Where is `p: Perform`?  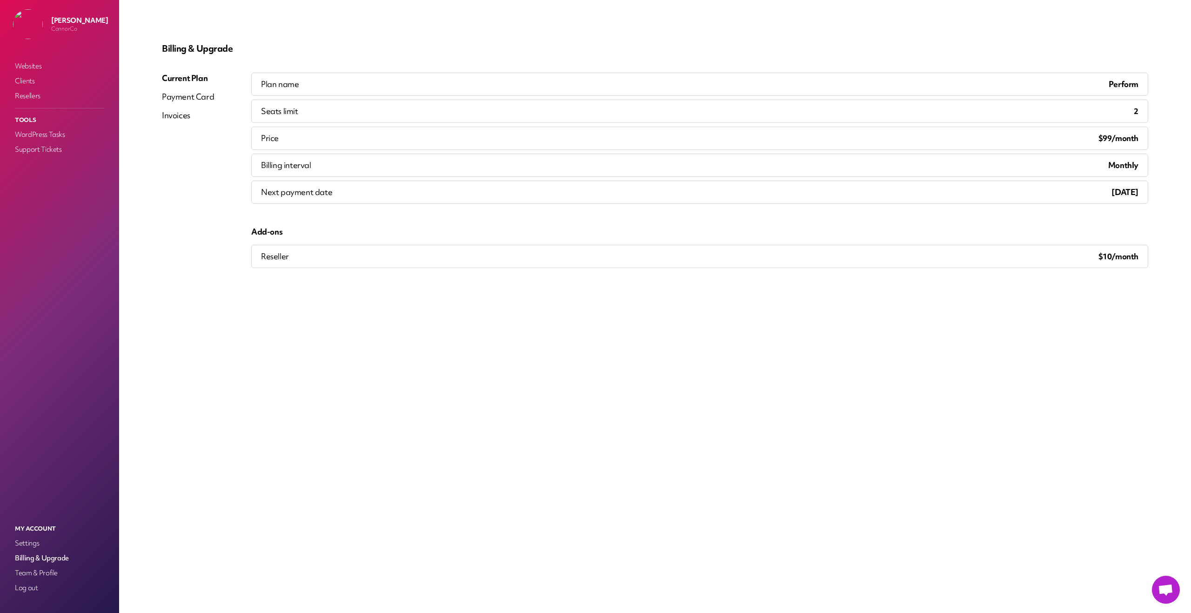 p: Perform is located at coordinates (1124, 84).